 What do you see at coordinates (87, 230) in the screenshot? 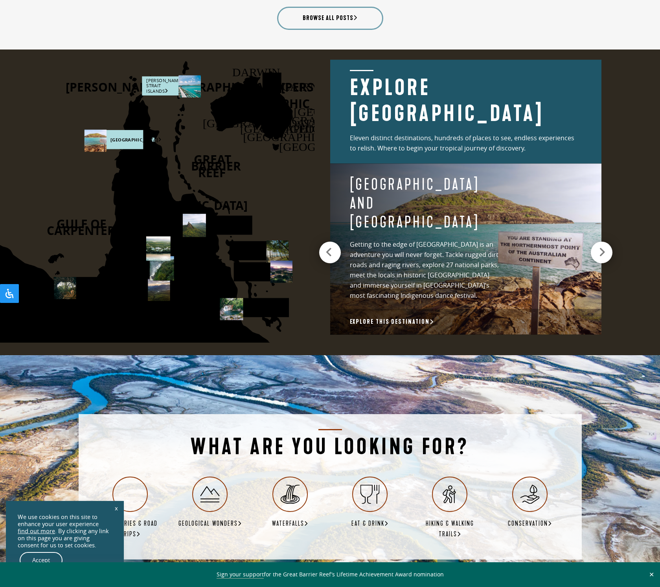
I see `text: CARPENTERIA` at bounding box center [87, 230].